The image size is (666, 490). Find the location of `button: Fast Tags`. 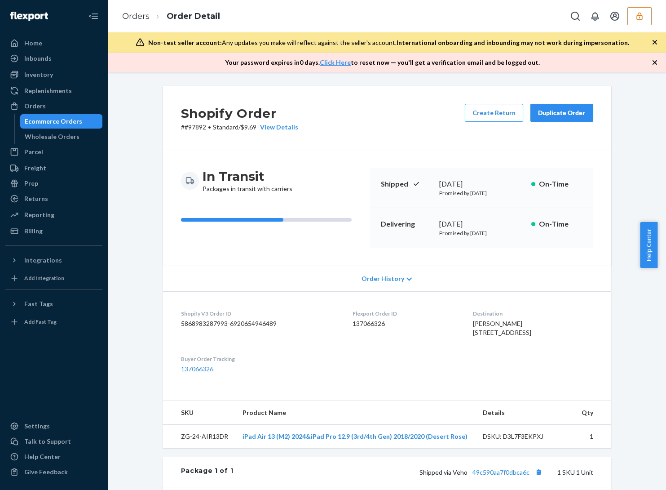

button: Fast Tags is located at coordinates (54, 304).